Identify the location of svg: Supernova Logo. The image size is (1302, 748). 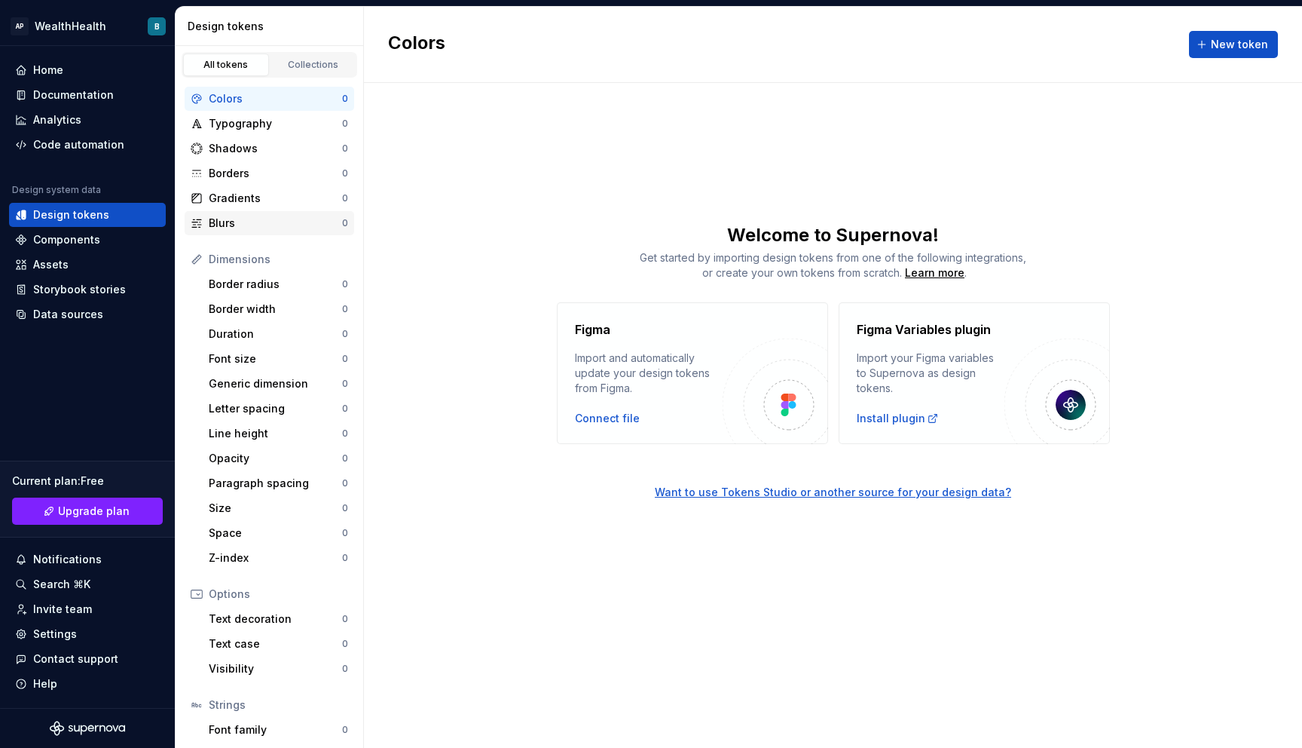
(87, 728).